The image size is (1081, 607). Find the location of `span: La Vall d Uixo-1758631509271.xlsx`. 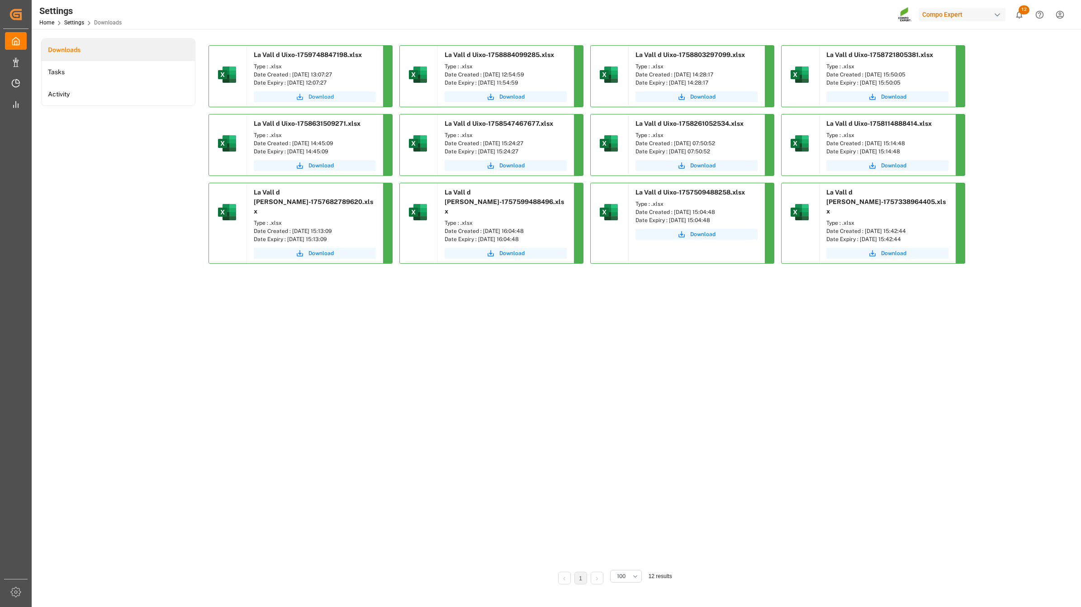

span: La Vall d Uixo-1758631509271.xlsx is located at coordinates (307, 123).